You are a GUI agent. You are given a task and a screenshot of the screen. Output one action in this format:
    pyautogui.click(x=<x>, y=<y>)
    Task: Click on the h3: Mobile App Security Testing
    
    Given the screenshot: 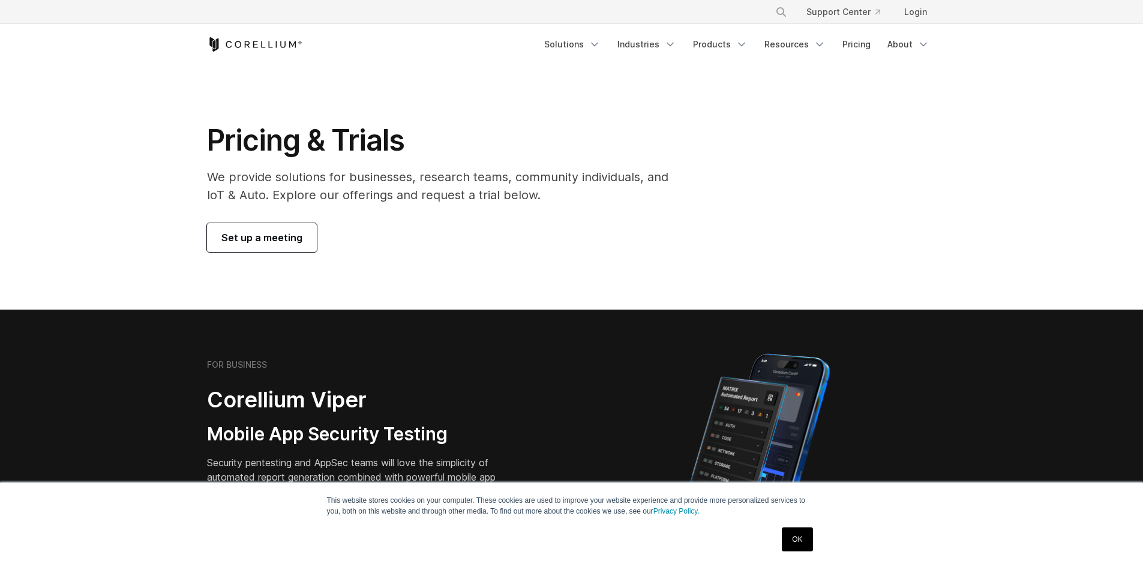 What is the action you would take?
    pyautogui.click(x=361, y=434)
    